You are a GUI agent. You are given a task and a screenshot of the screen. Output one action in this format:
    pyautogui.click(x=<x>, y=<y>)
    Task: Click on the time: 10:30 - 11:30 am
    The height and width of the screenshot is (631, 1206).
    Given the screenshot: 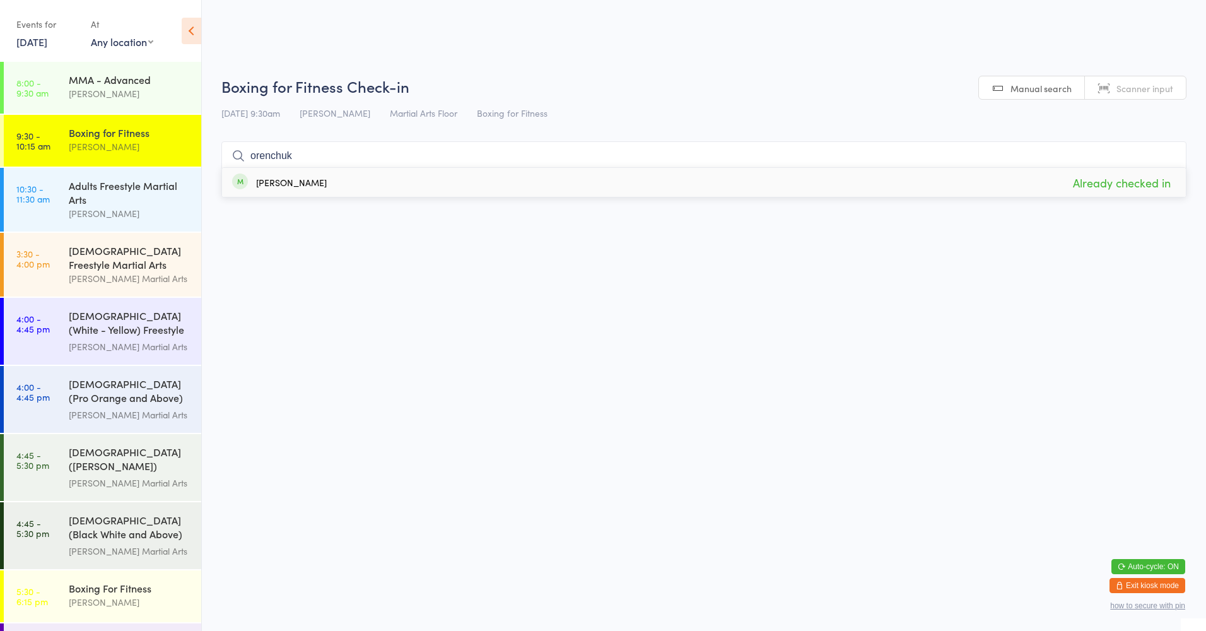 What is the action you would take?
    pyautogui.click(x=33, y=194)
    